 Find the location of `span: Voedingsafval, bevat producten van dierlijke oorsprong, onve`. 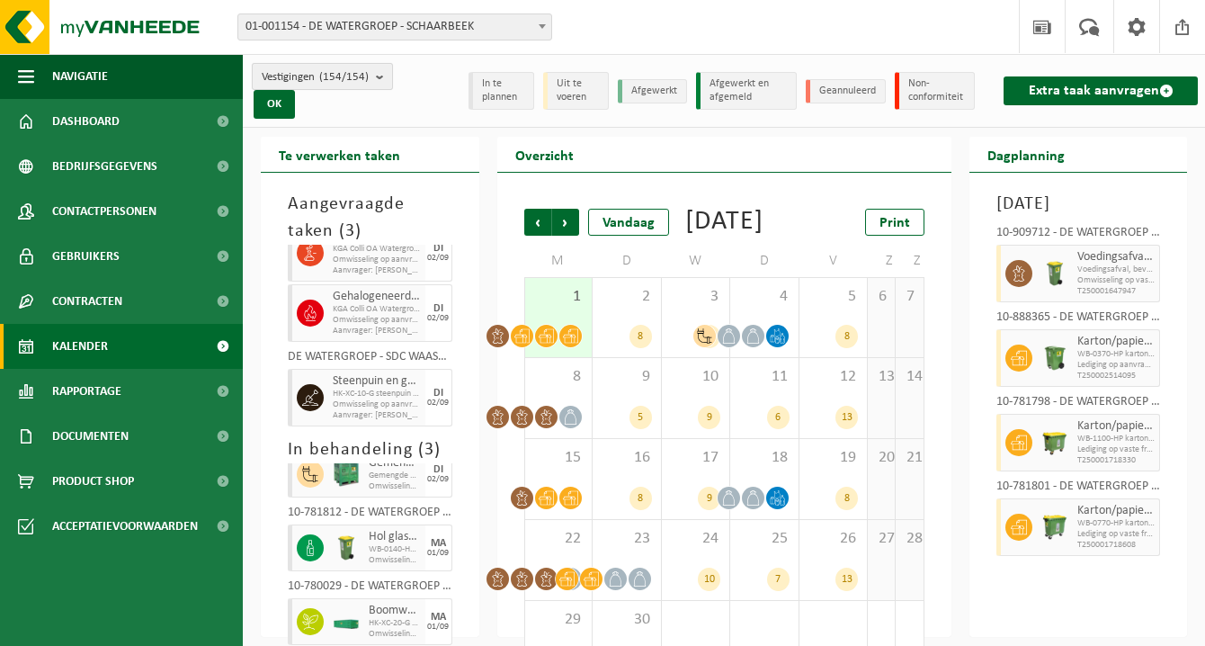

span: Voedingsafval, bevat producten van dierlijke oorsprong, onve is located at coordinates (1116, 270).